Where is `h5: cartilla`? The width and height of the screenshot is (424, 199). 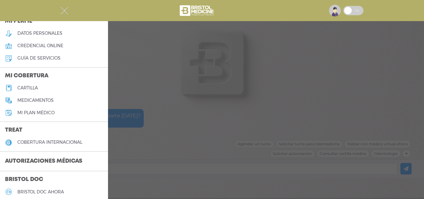
h5: cartilla is located at coordinates (28, 88).